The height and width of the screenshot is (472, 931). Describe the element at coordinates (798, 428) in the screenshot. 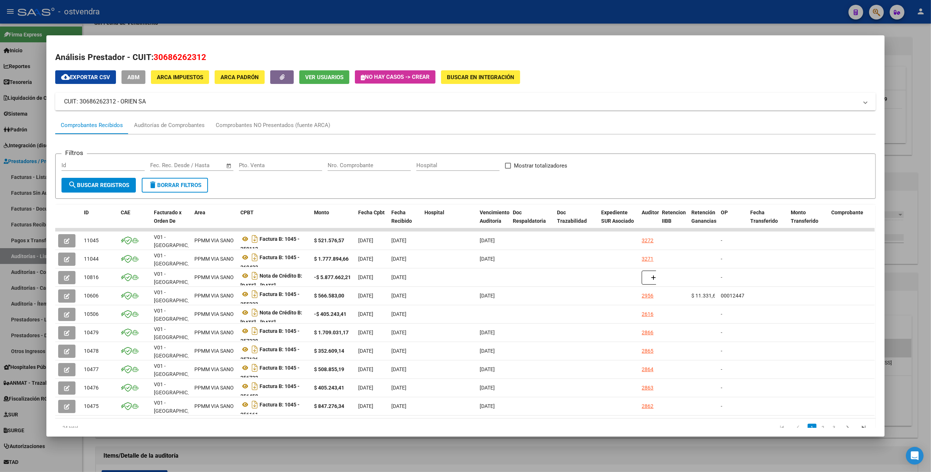

I see `a: go to previous page` at that location.